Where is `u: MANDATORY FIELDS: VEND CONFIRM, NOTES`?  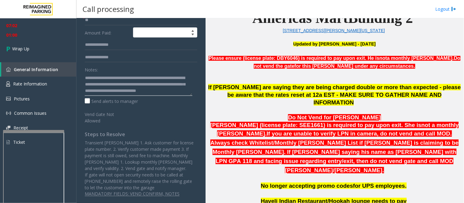
u: MANDATORY FIELDS: VEND CONFIRM, NOTES is located at coordinates (132, 194).